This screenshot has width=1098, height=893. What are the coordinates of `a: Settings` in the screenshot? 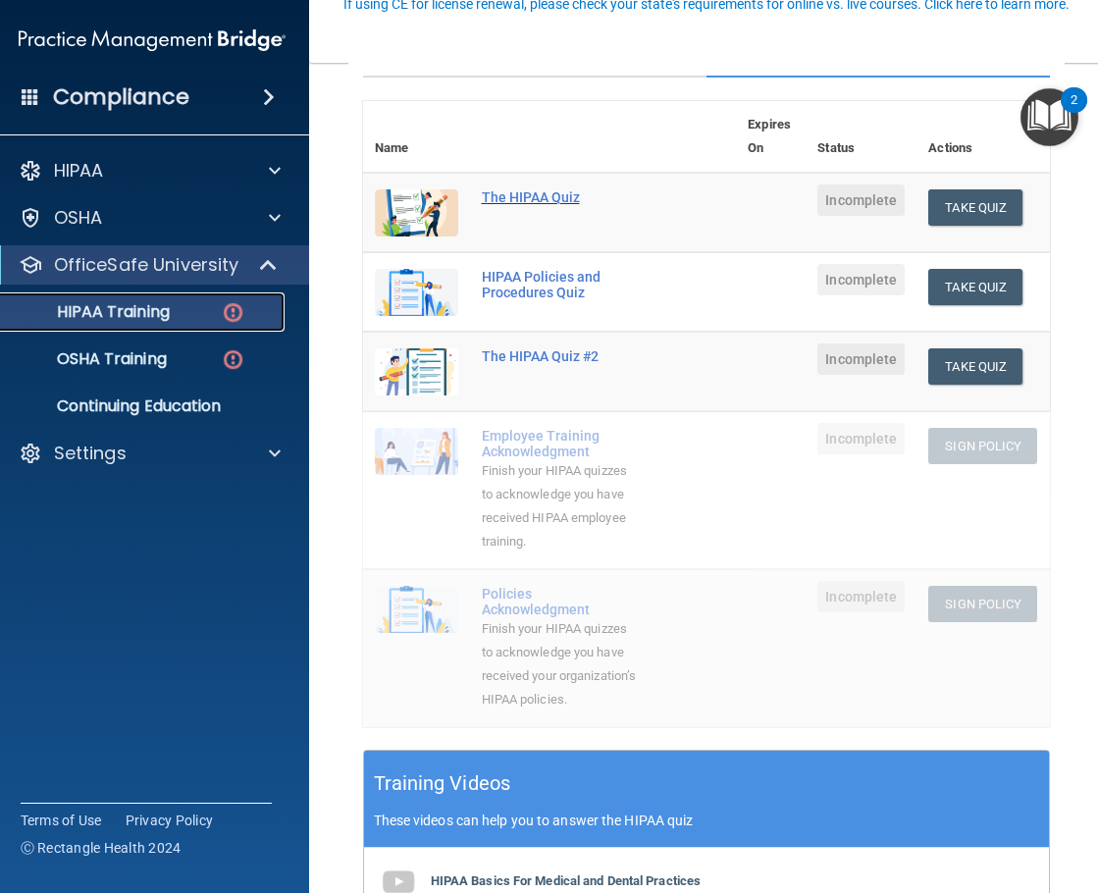 It's located at (149, 453).